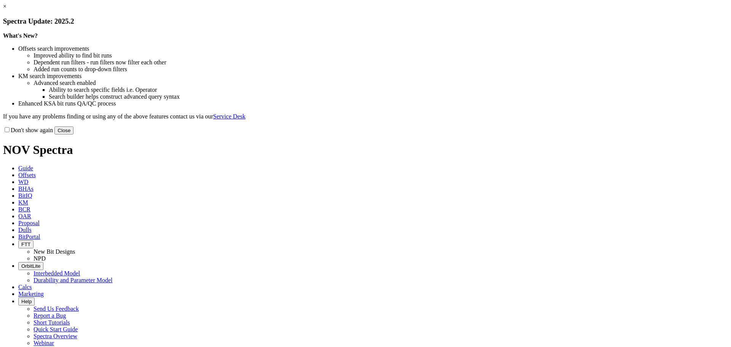 The width and height of the screenshot is (731, 347). Describe the element at coordinates (365, 150) in the screenshot. I see `h1: NOV Spectra` at that location.